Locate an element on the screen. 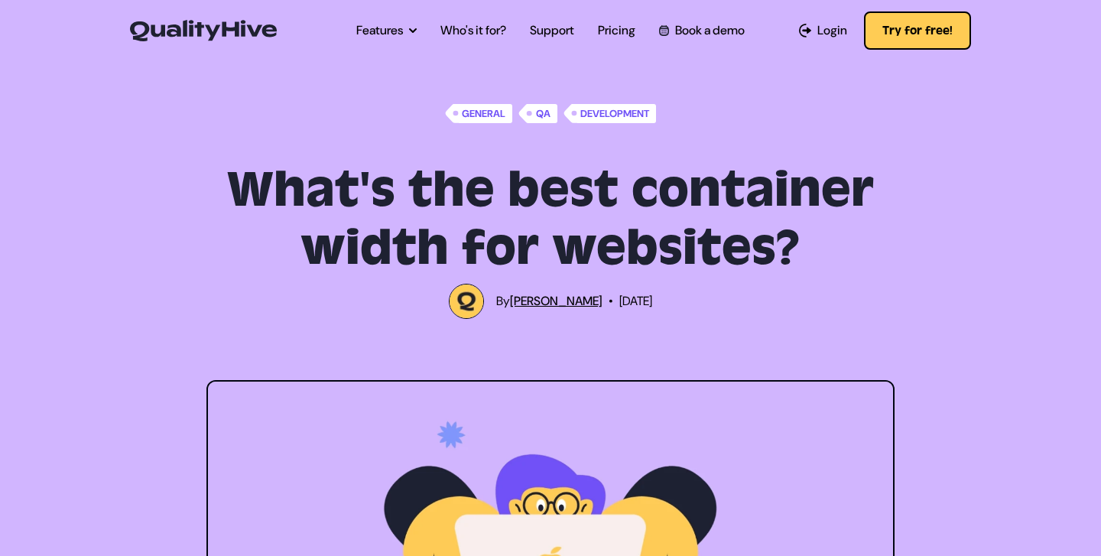  a: Book a demo is located at coordinates (702, 31).